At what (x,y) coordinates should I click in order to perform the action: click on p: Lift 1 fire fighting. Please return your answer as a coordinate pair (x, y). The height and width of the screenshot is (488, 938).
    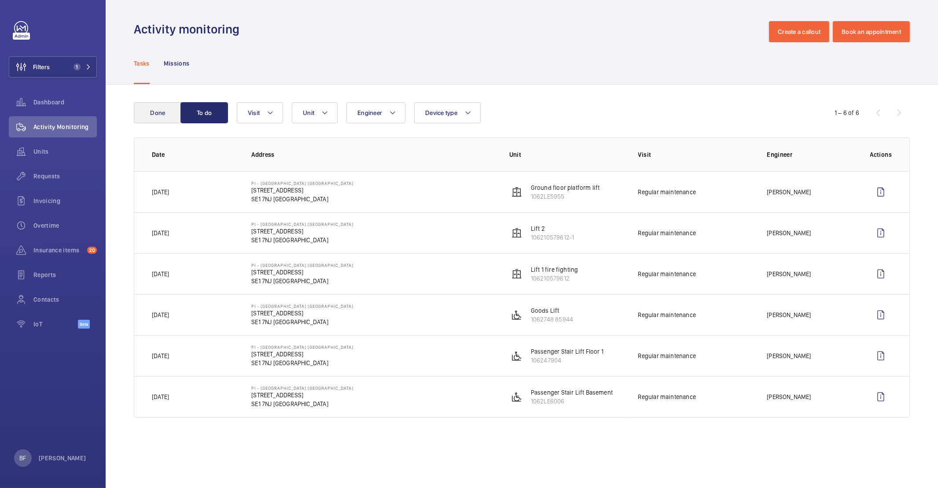
    Looking at the image, I should click on (555, 269).